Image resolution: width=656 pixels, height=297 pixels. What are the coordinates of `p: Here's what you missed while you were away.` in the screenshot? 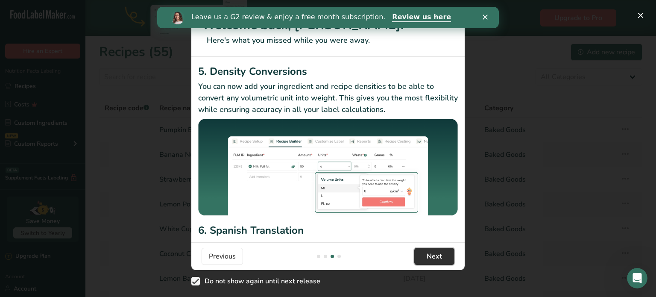 It's located at (328, 40).